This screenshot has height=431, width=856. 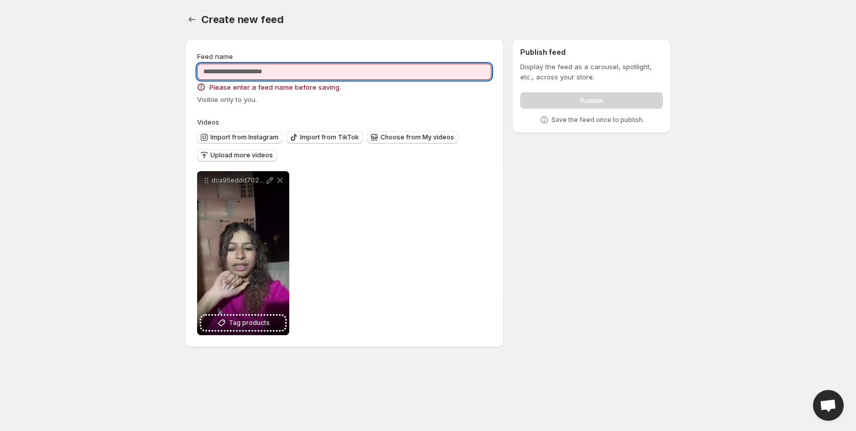 What do you see at coordinates (591, 72) in the screenshot?
I see `p: Display the feed as a carousel, spotlight, etc., across your store.` at bounding box center [591, 72].